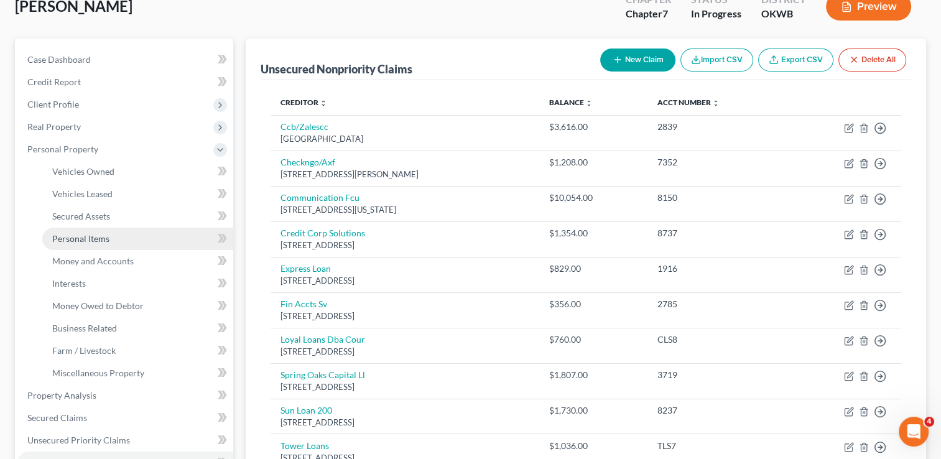 This screenshot has width=941, height=459. What do you see at coordinates (716, 60) in the screenshot?
I see `button: Import CSV` at bounding box center [716, 60].